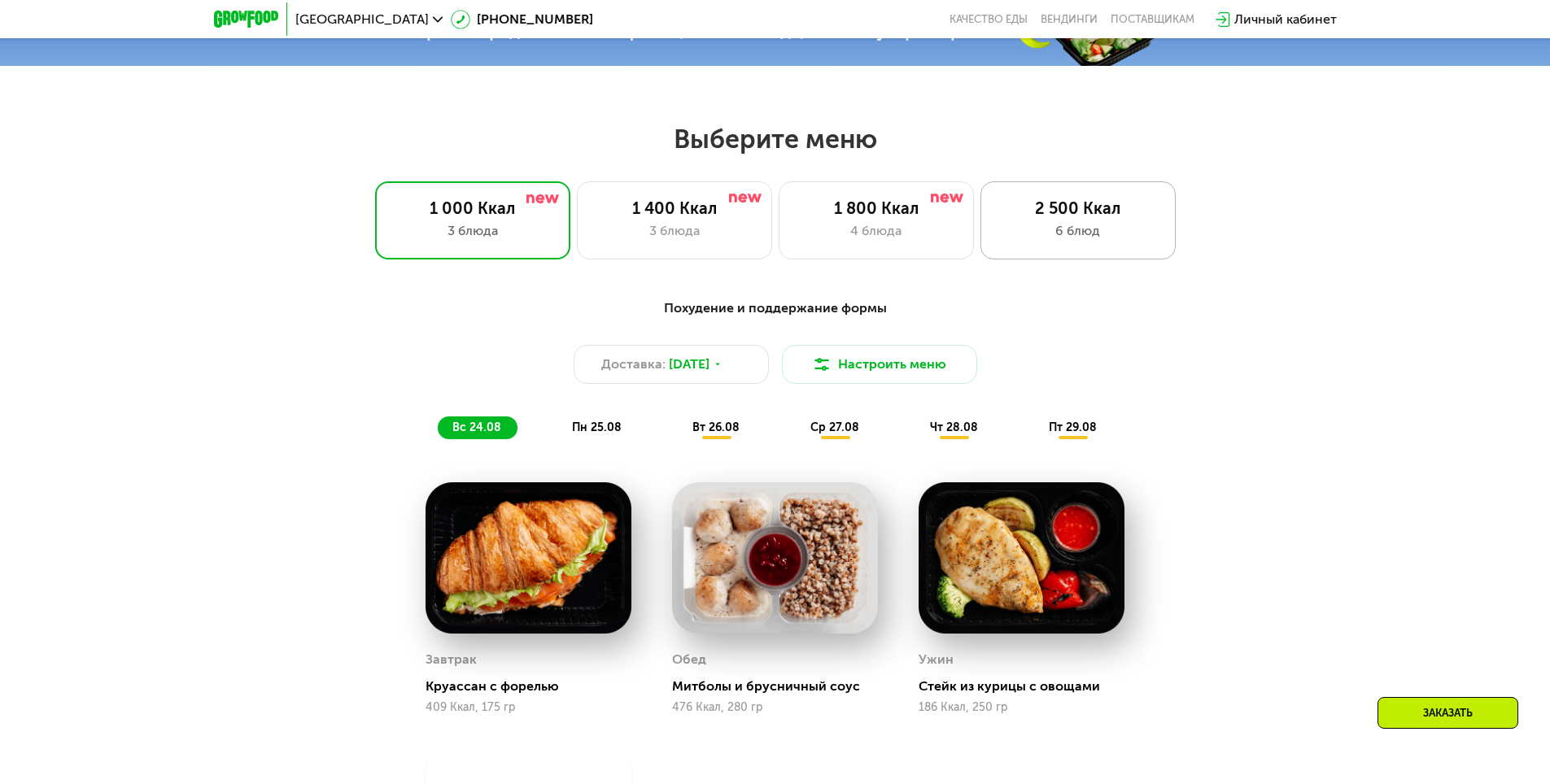  What do you see at coordinates (835, 427) in the screenshot?
I see `span: ср 27.08` at bounding box center [835, 427].